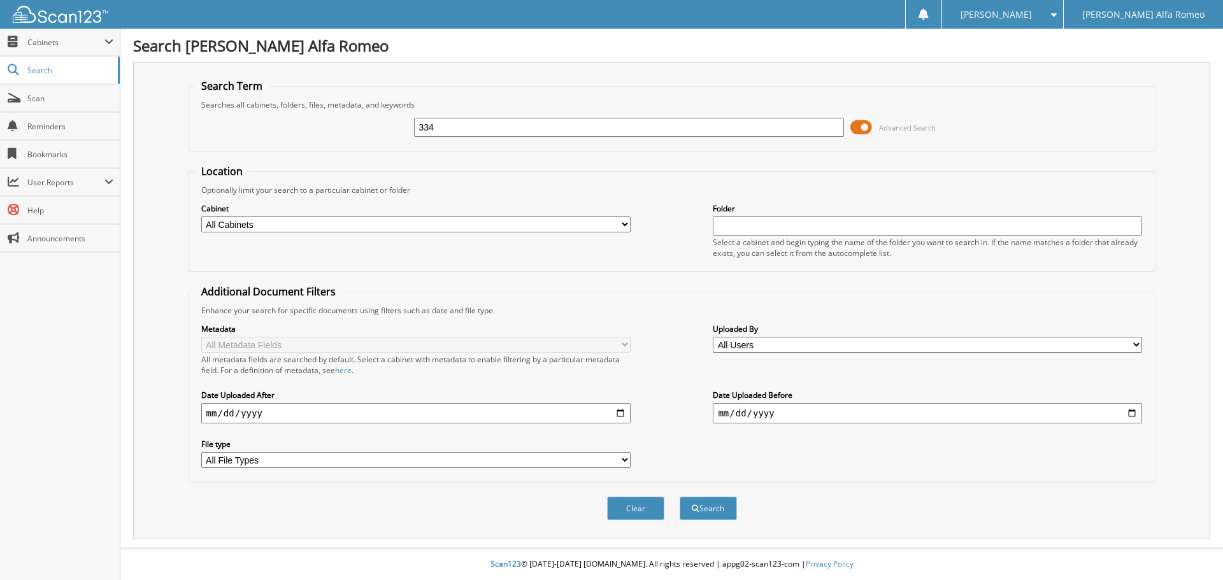 Image resolution: width=1223 pixels, height=580 pixels. I want to click on div: All metadata fields are searched by default. Select a cabinet with metadata to enable filtering b..., so click(416, 365).